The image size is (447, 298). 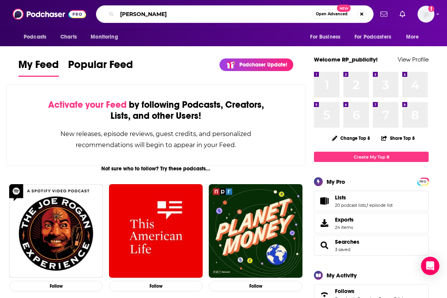 I want to click on a: Follows, so click(x=370, y=291).